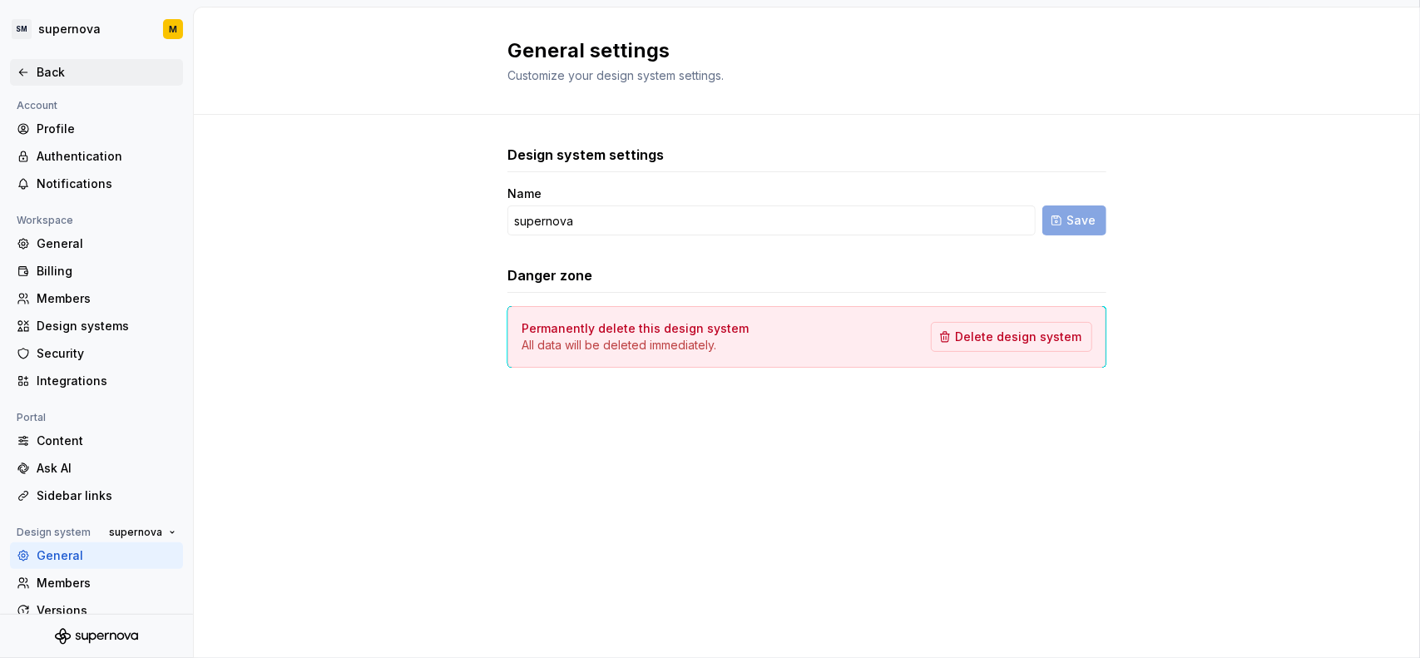 The image size is (1420, 658). Describe the element at coordinates (136, 532) in the screenshot. I see `span: supernova` at that location.